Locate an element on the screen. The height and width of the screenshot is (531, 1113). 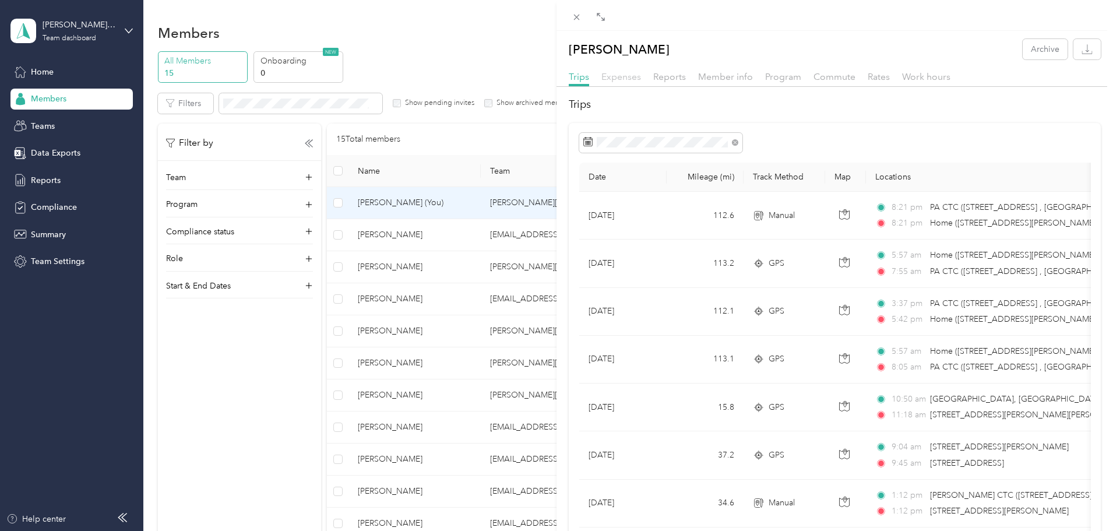
span: Commute is located at coordinates (835, 76).